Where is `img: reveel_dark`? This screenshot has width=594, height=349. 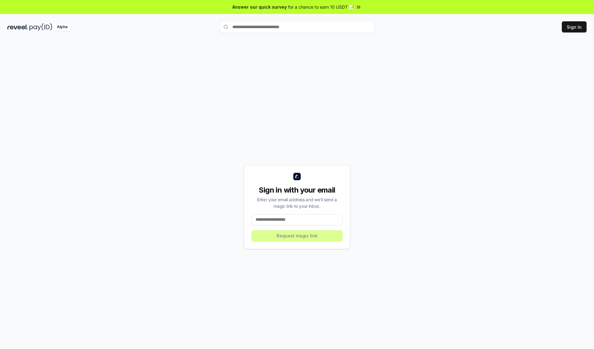
img: reveel_dark is located at coordinates (18, 27).